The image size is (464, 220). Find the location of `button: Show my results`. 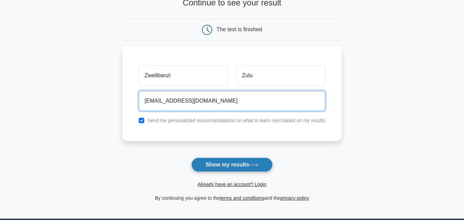

button: Show my results is located at coordinates (232, 165).